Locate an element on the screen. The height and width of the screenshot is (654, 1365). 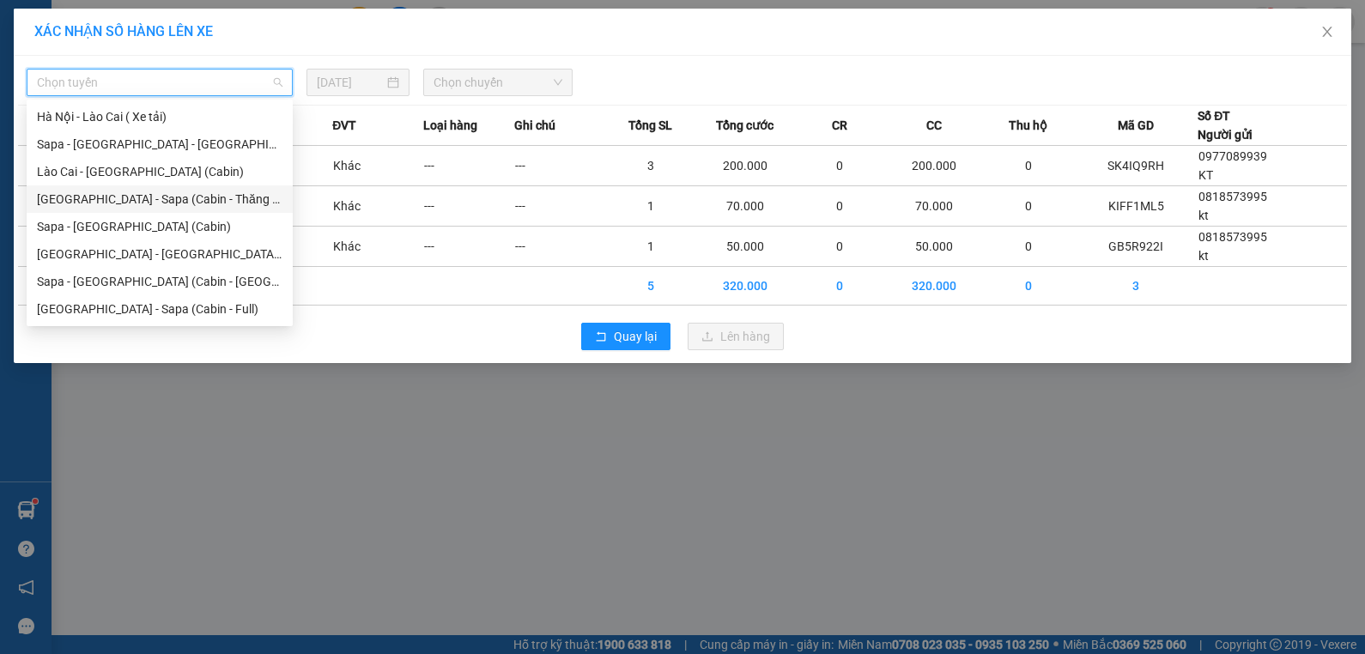
span: CR is located at coordinates (840, 125).